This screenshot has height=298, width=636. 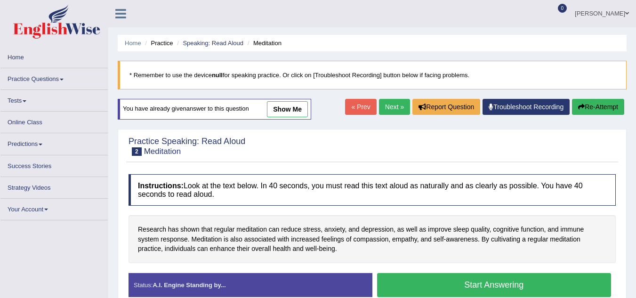 What do you see at coordinates (263, 43) in the screenshot?
I see `li: Meditation` at bounding box center [263, 43].